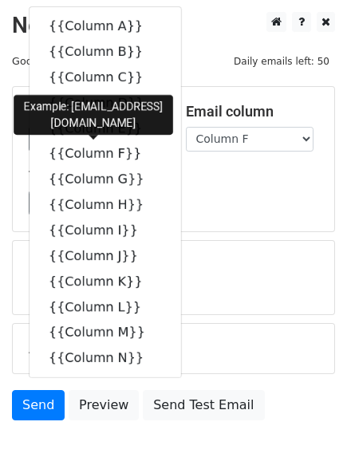 This screenshot has height=473, width=347. Describe the element at coordinates (204, 406) in the screenshot. I see `a: Send Test Email` at that location.